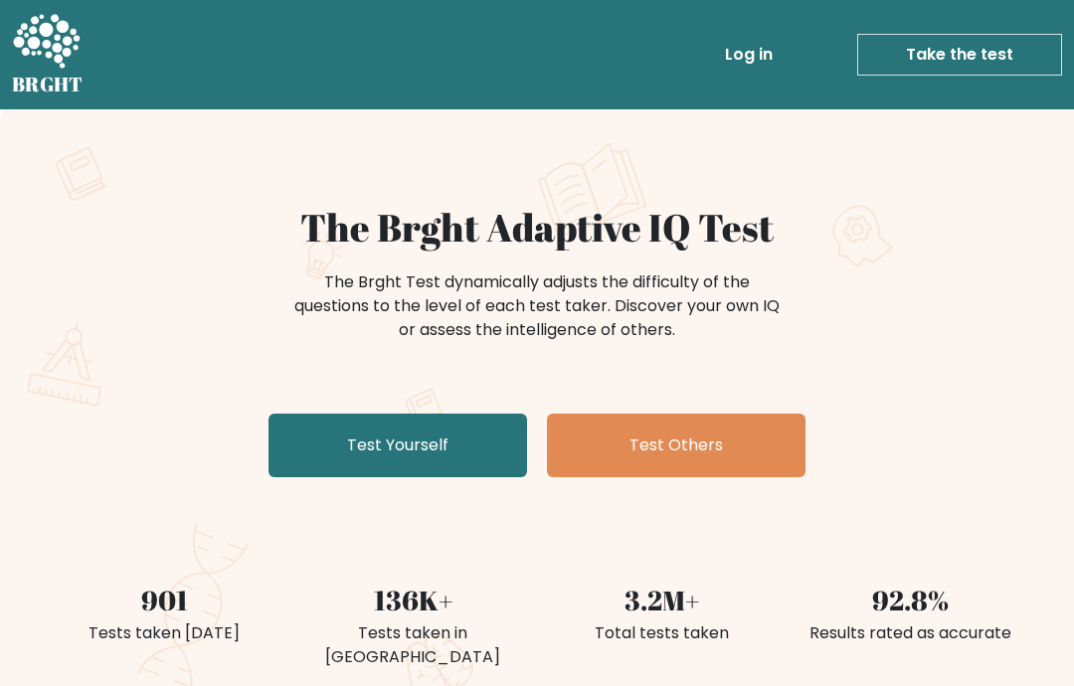 This screenshot has height=686, width=1074. I want to click on a: BRGHT, so click(48, 55).